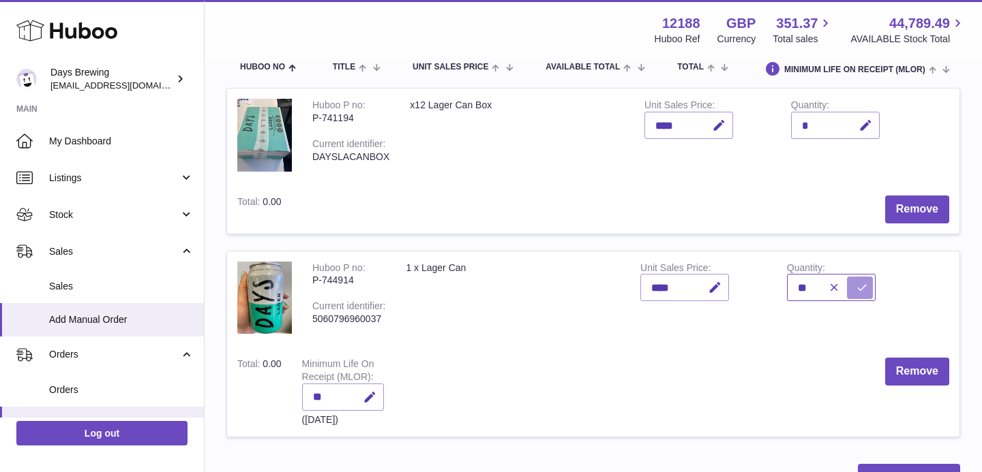 The image size is (982, 472). I want to click on span: Minimum Life On Receipt (MLOR), so click(854, 70).